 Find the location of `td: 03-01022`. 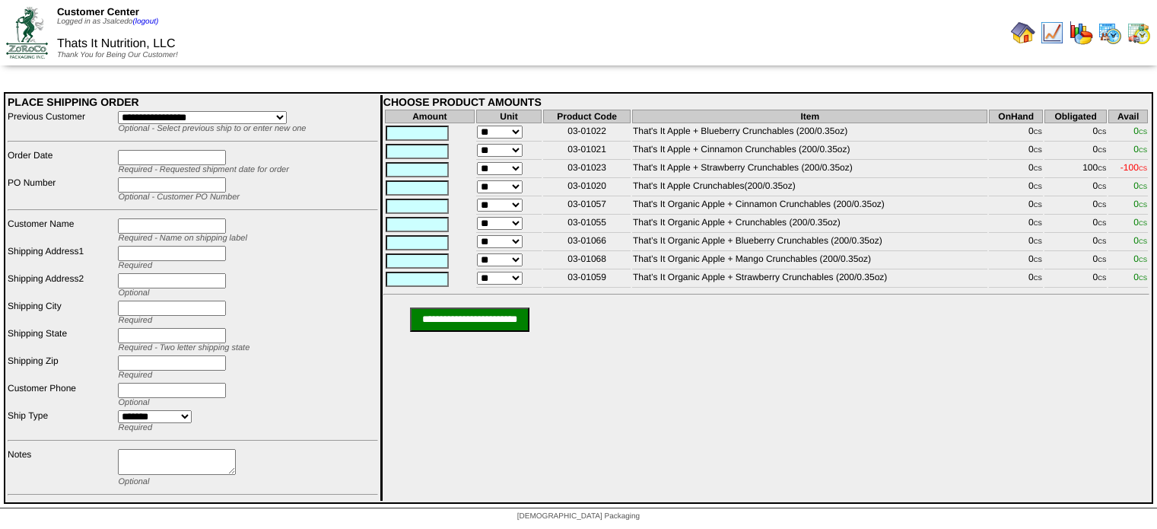

td: 03-01022 is located at coordinates (587, 133).